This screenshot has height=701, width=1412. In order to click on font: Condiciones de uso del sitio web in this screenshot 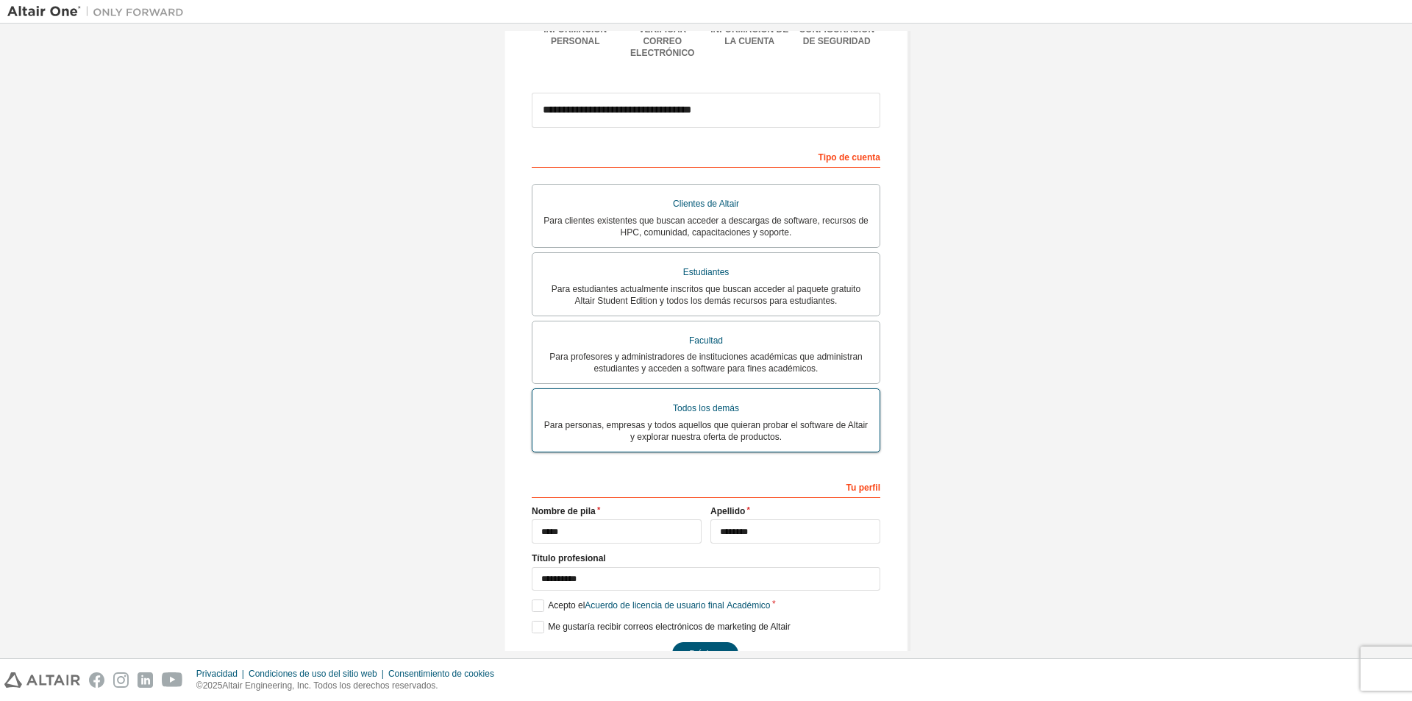, I will do `click(313, 674)`.